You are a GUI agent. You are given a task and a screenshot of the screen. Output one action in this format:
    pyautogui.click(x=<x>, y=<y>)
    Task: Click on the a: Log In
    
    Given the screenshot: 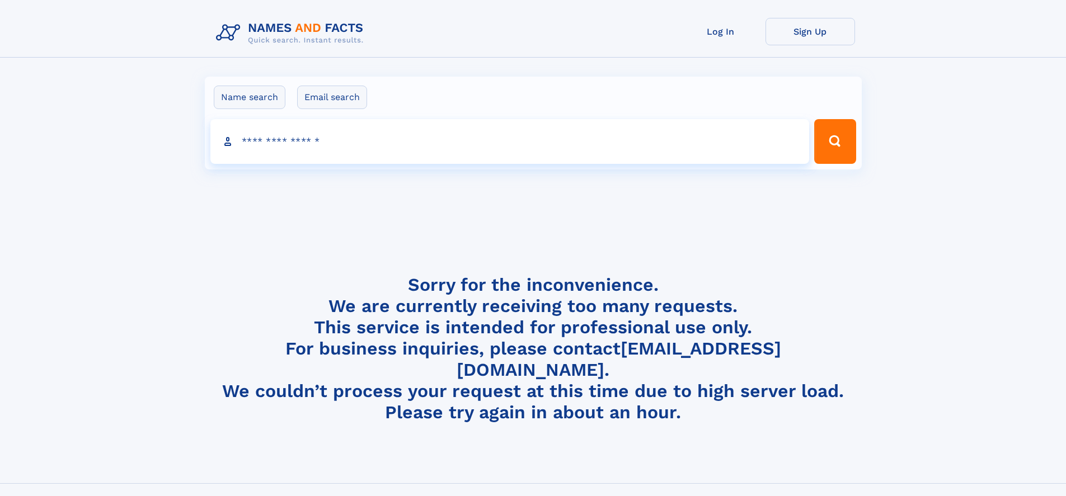 What is the action you would take?
    pyautogui.click(x=721, y=31)
    